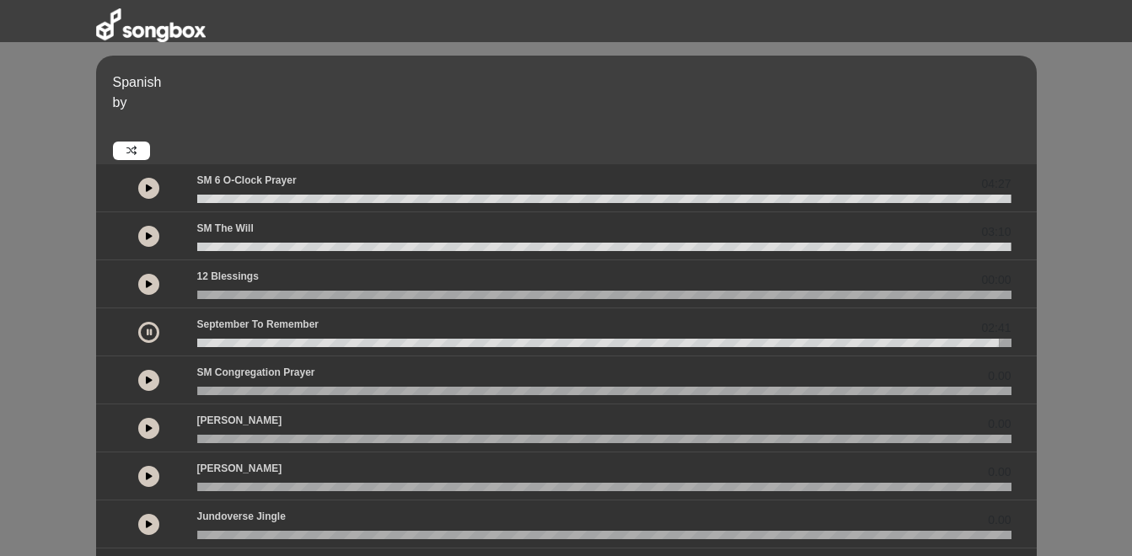  What do you see at coordinates (572, 83) in the screenshot?
I see `p: Spanish` at bounding box center [572, 83].